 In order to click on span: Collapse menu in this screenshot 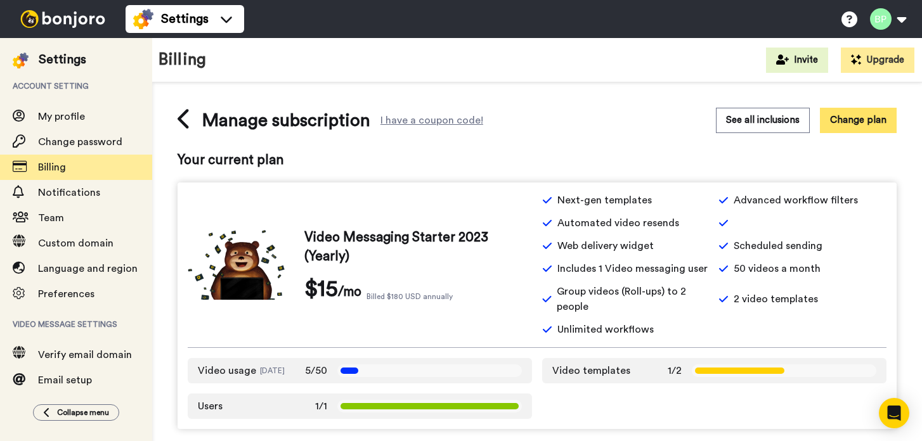, I will do `click(83, 413)`.